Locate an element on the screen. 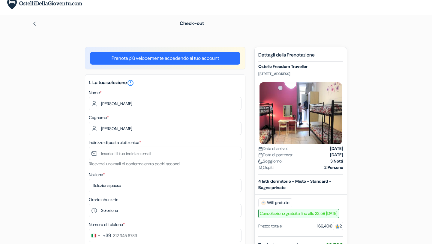 This screenshot has width=432, height=244. button: Change country, selected Italy (+39) is located at coordinates (100, 235).